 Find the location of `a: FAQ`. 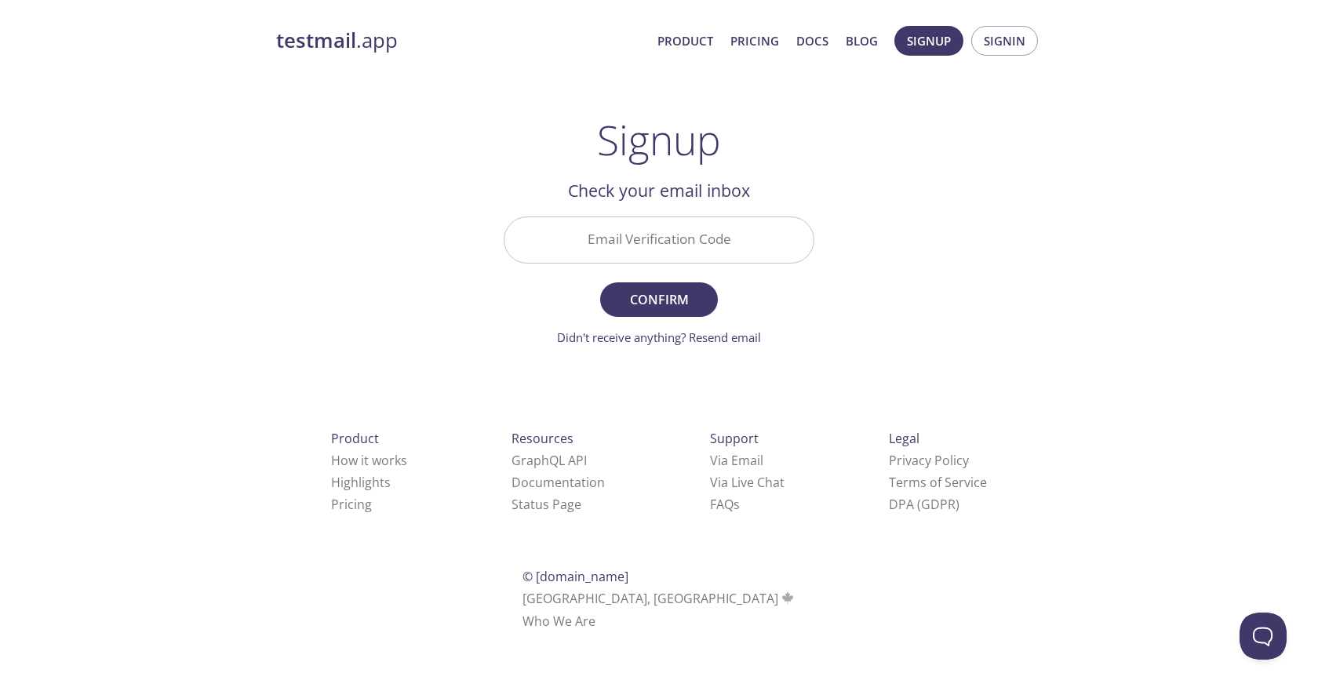

a: FAQ is located at coordinates (725, 505).